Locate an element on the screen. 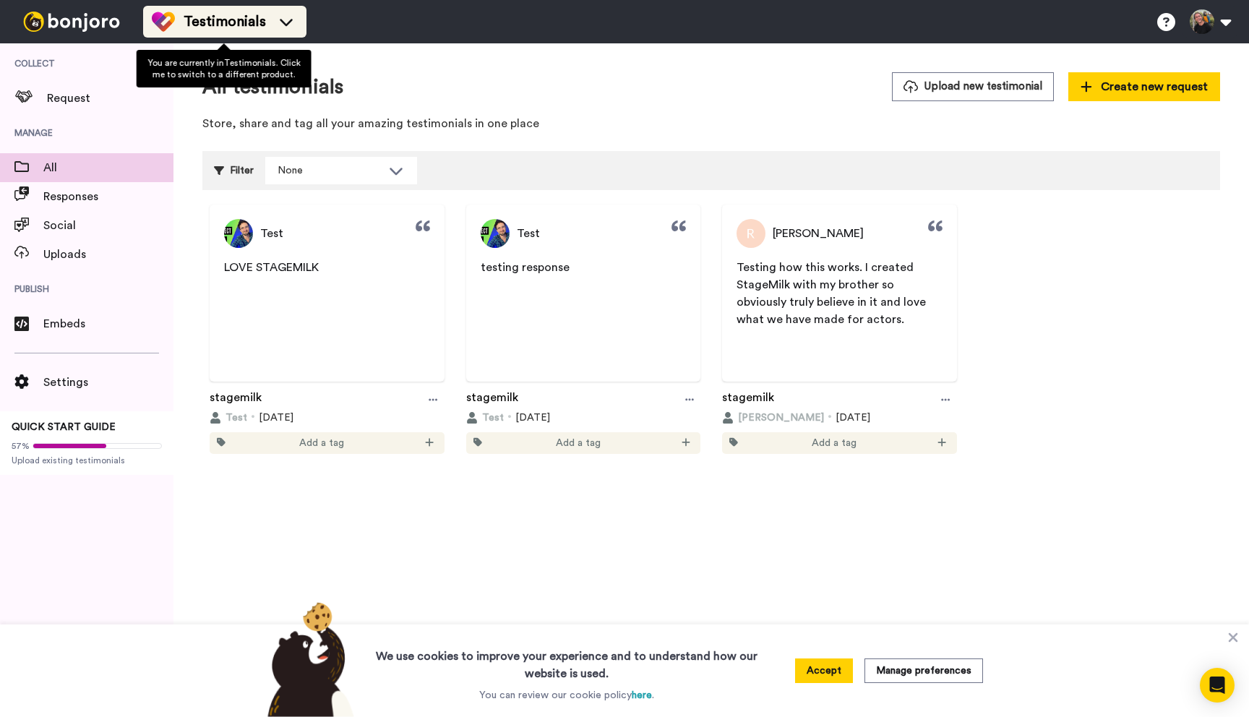 This screenshot has width=1249, height=717. div: None is located at coordinates (330, 171).